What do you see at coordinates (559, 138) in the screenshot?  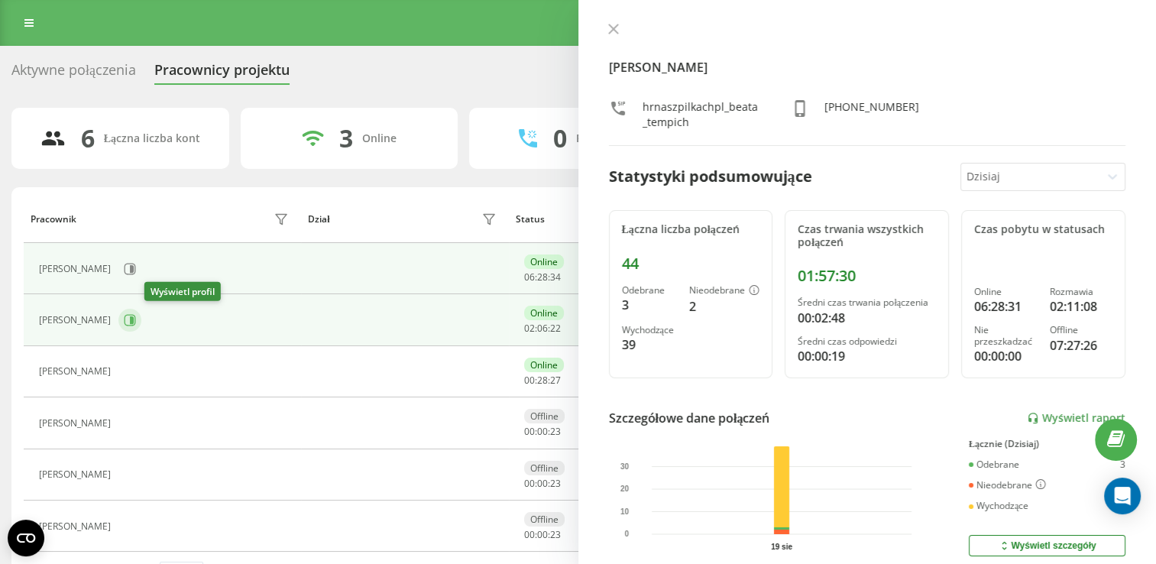 I see `div: 0` at bounding box center [559, 138].